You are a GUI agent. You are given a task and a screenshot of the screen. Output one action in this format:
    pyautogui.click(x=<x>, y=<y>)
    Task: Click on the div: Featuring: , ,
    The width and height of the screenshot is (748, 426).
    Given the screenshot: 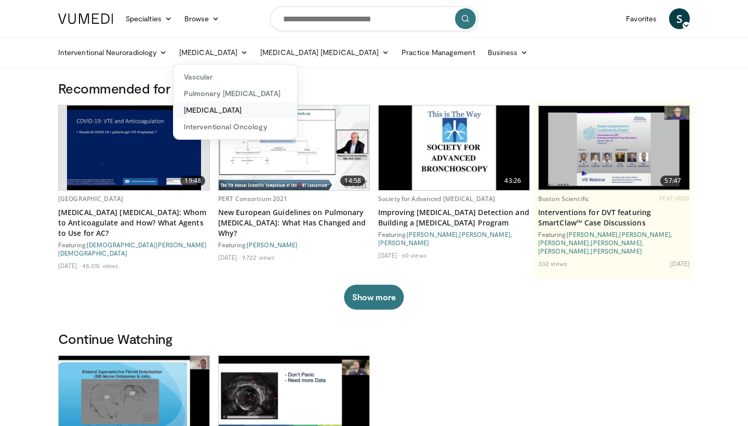 What is the action you would take?
    pyautogui.click(x=454, y=239)
    